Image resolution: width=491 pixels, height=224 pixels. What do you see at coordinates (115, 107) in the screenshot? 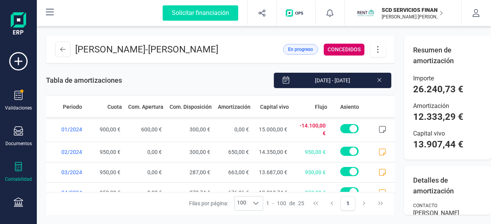
I see `span: Cuota` at bounding box center [115, 107].